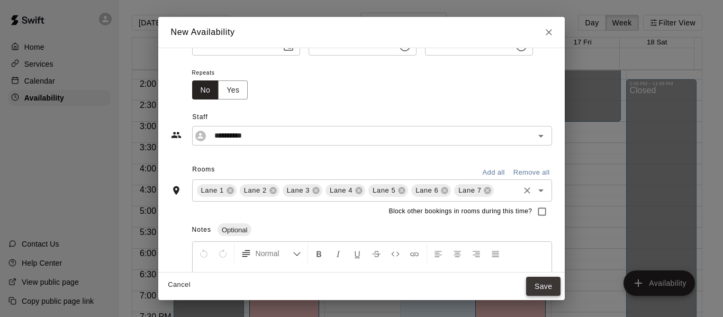 Image resolution: width=723 pixels, height=317 pixels. What do you see at coordinates (204, 254) in the screenshot?
I see `button: Undo` at bounding box center [204, 254].